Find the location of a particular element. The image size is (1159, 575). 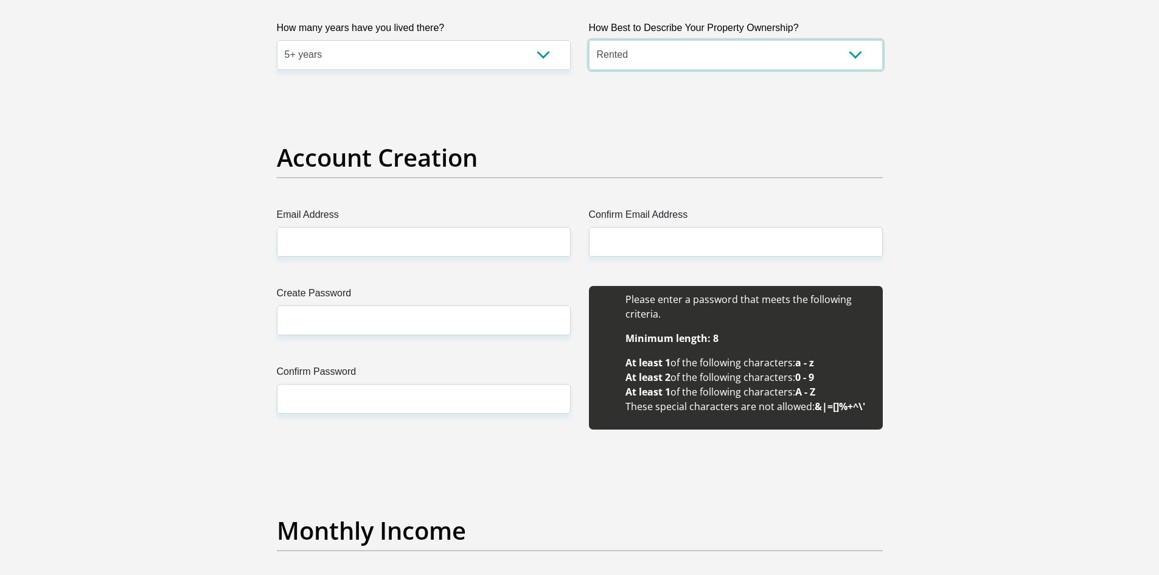

h2: Monthly Income is located at coordinates (580, 530).